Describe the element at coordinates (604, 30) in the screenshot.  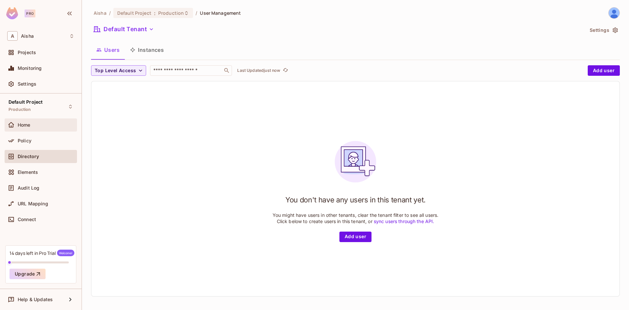
I see `button: Settings` at that location.